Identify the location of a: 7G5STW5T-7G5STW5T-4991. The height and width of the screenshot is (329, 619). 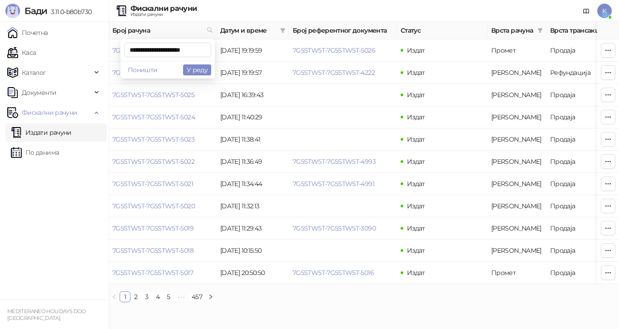
(334, 184).